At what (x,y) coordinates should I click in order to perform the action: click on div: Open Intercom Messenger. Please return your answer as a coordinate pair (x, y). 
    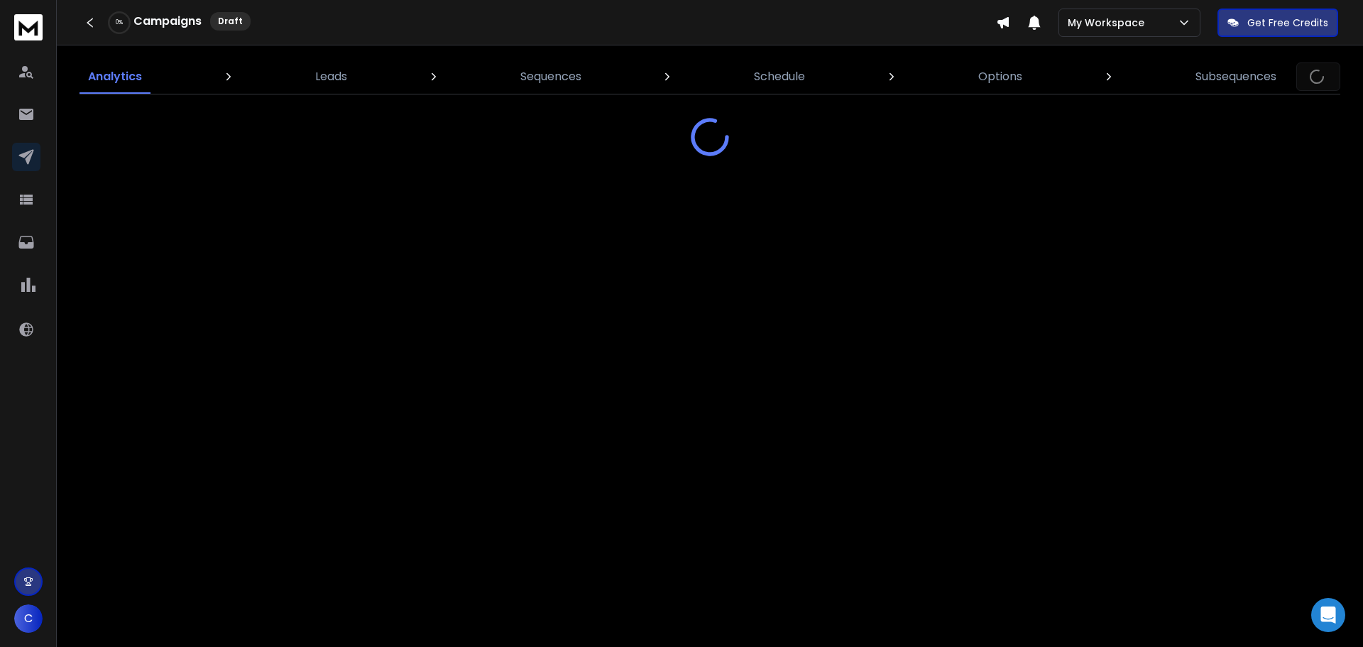
    Looking at the image, I should click on (1328, 615).